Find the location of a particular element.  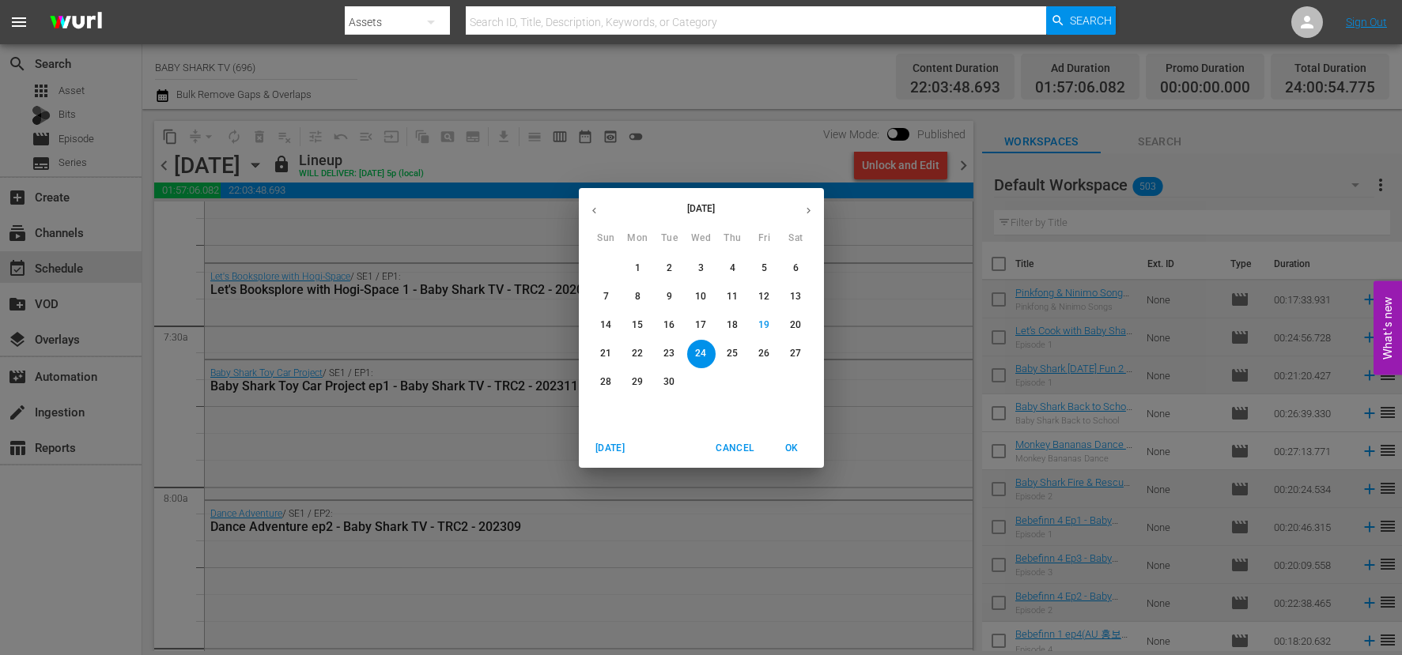

button: 21 is located at coordinates (606, 354).